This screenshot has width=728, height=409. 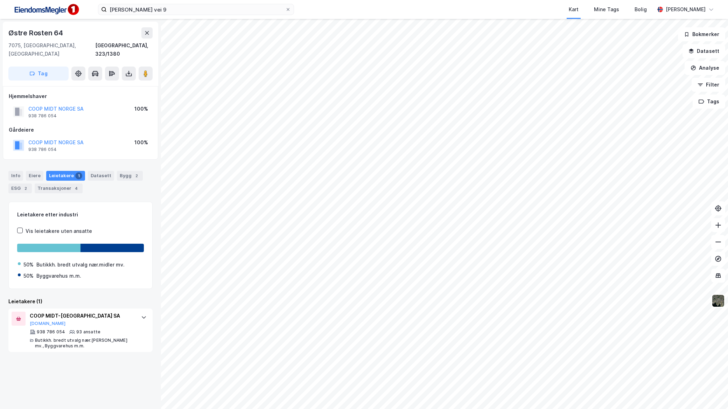 I want to click on div: Eiere, so click(x=35, y=176).